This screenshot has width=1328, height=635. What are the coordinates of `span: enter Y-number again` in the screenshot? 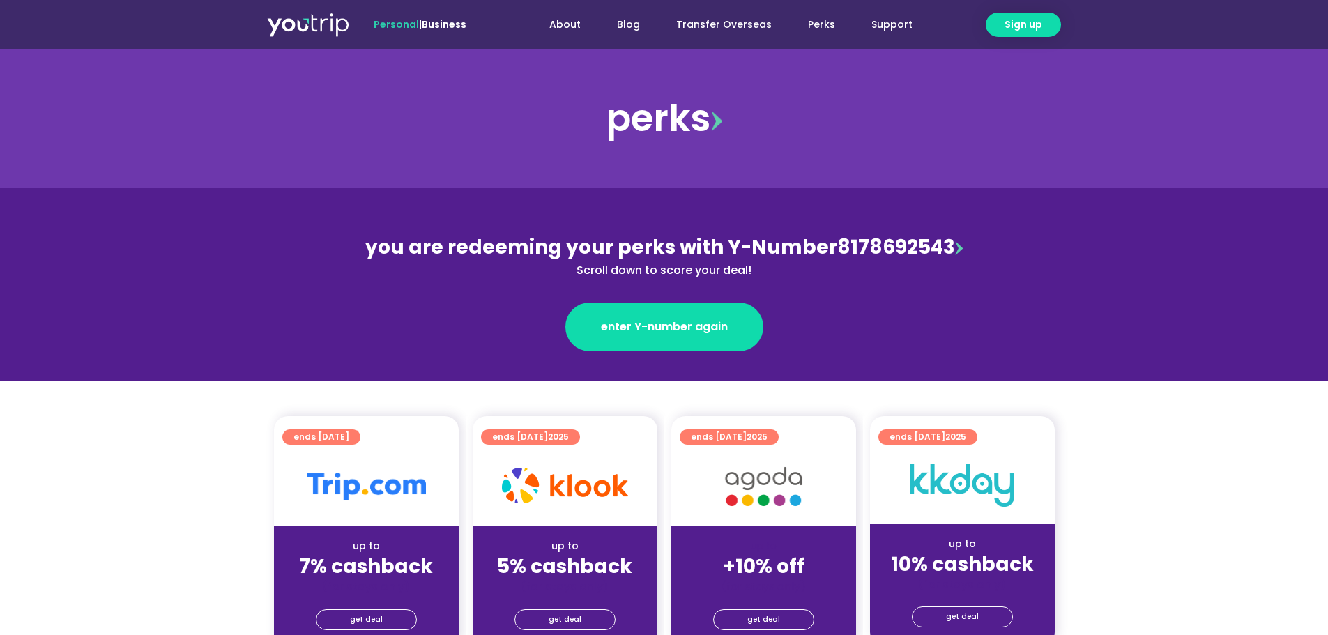 It's located at (665, 327).